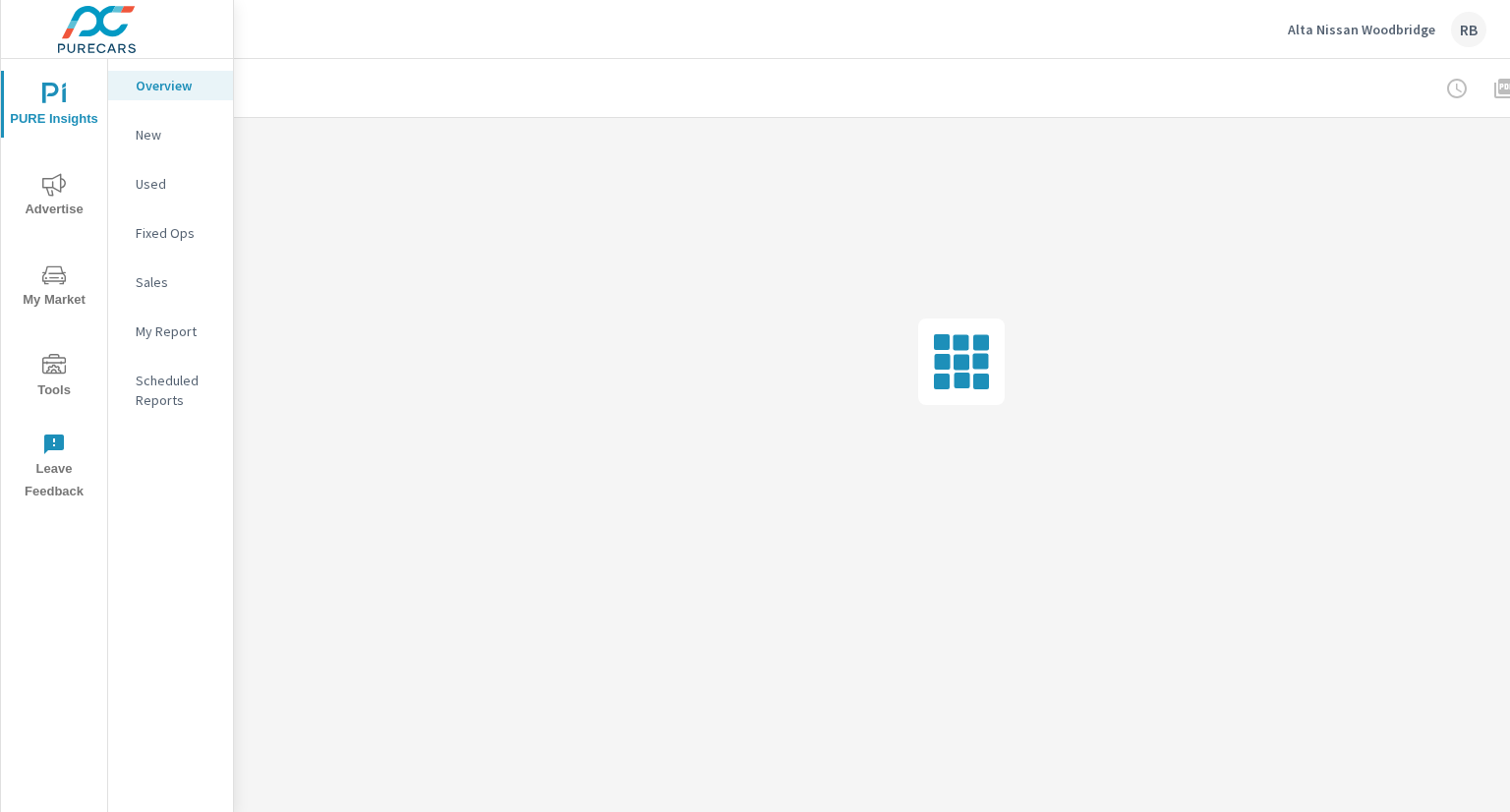 This screenshot has height=812, width=1510. I want to click on p: New, so click(176, 135).